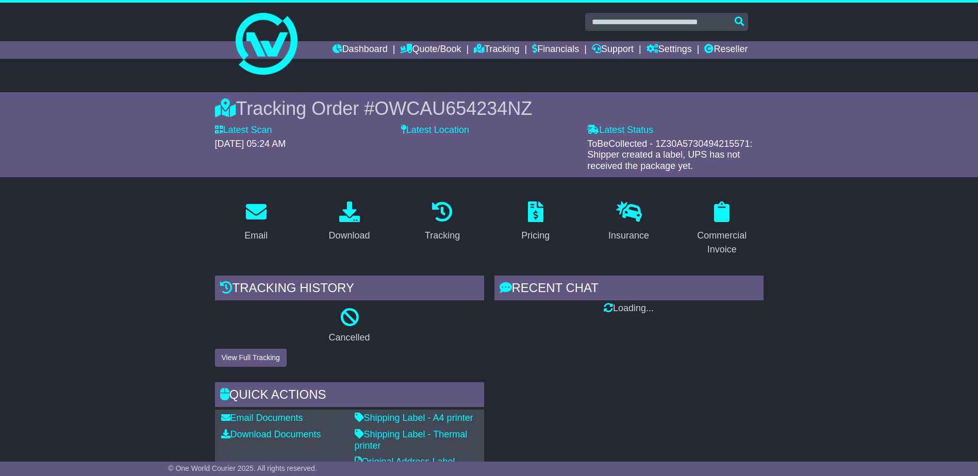  I want to click on div: Email, so click(256, 236).